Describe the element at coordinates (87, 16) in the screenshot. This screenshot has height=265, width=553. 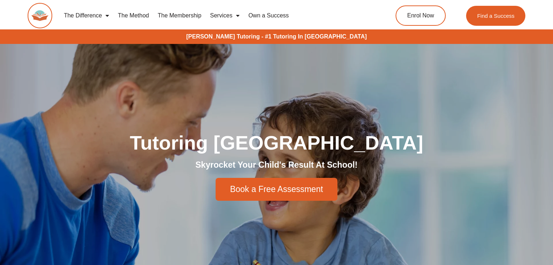
I see `a: The Difference` at that location.